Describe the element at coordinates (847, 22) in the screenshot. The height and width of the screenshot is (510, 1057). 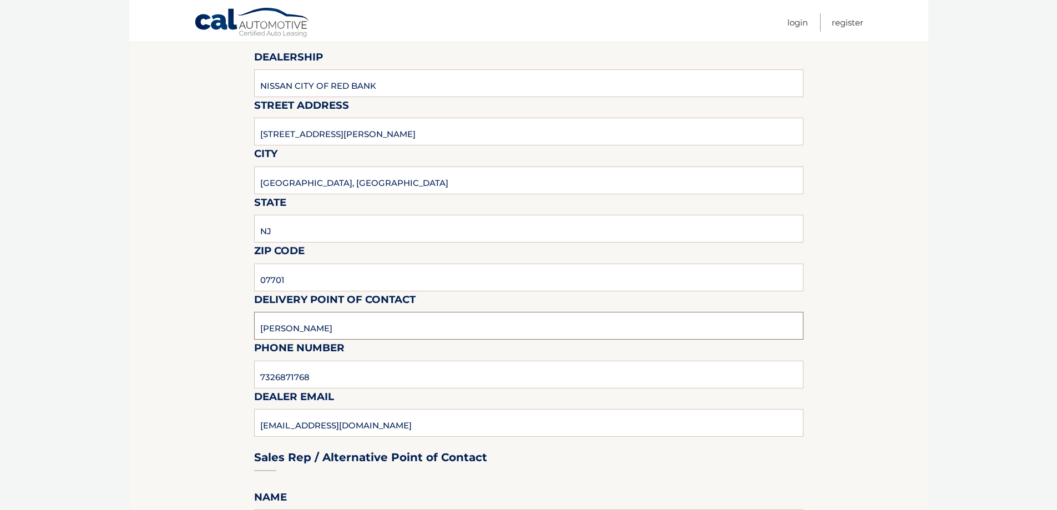
I see `a: Register` at that location.